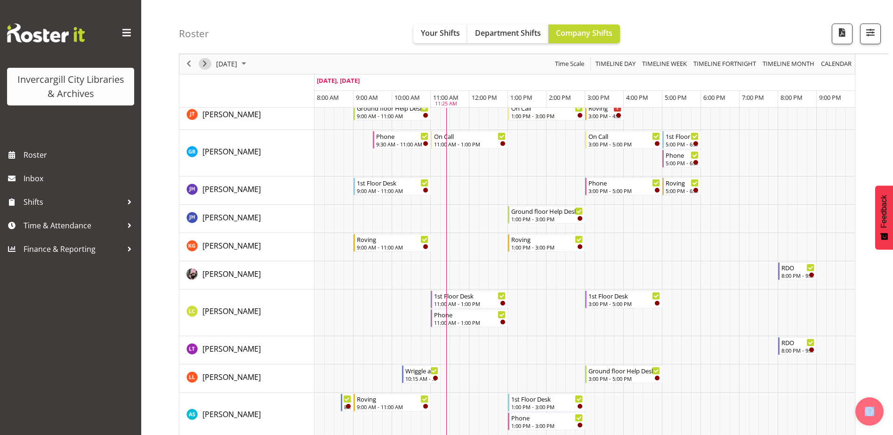  What do you see at coordinates (402, 144) in the screenshot?
I see `div: 9:30 AM - 11:00 AM` at bounding box center [402, 144].